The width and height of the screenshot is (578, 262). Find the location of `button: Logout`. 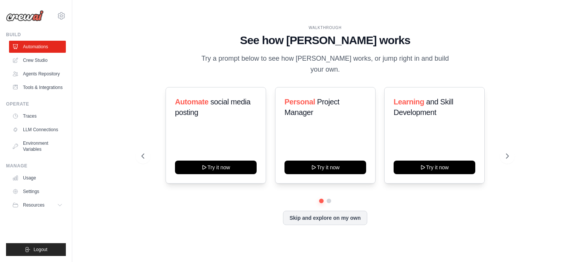

button: Logout is located at coordinates (36, 249).